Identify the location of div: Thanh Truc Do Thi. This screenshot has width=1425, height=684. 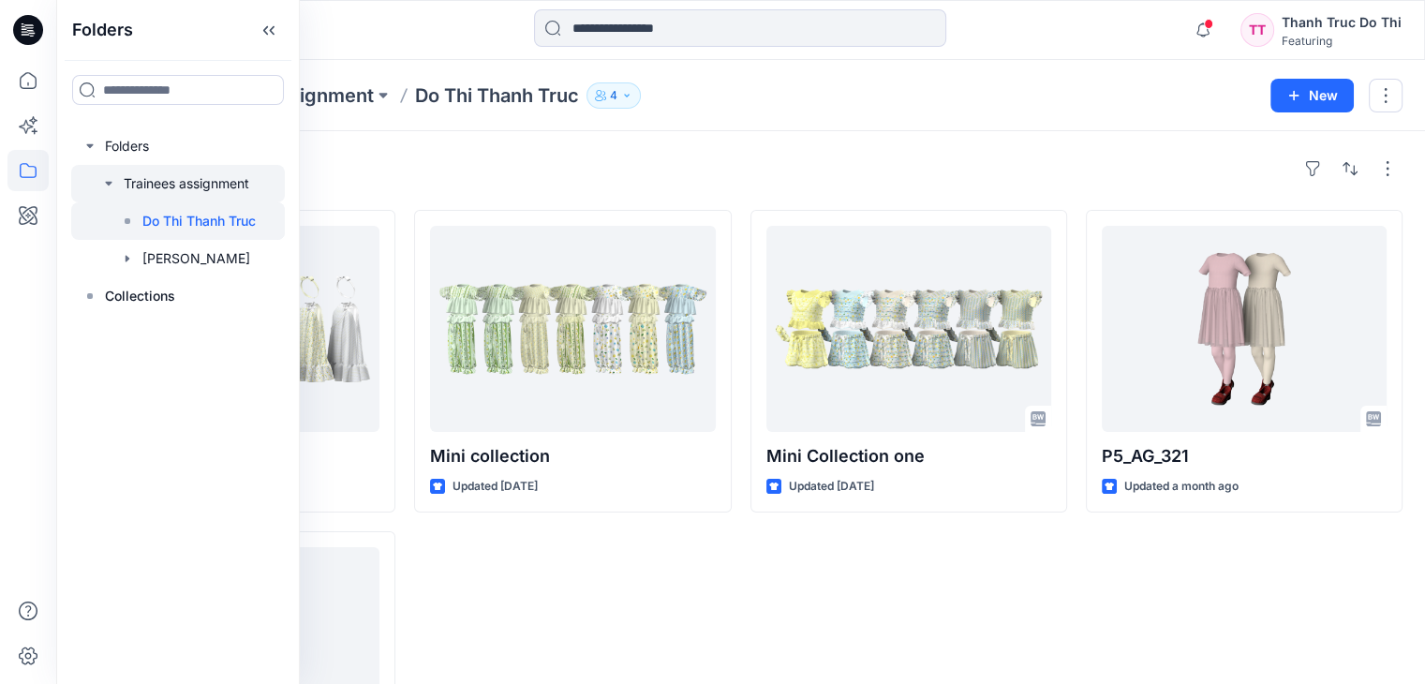
(1341, 22).